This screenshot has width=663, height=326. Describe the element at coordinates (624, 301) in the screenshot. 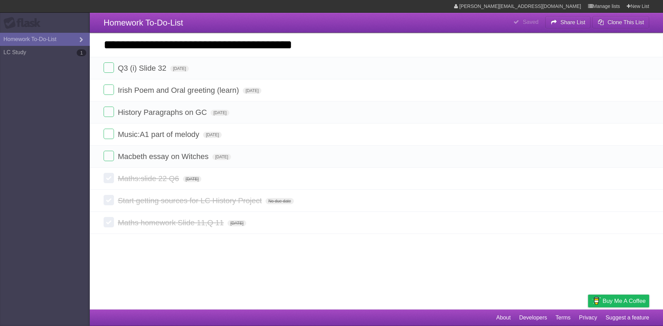

I see `span: Buy me a coffee` at that location.